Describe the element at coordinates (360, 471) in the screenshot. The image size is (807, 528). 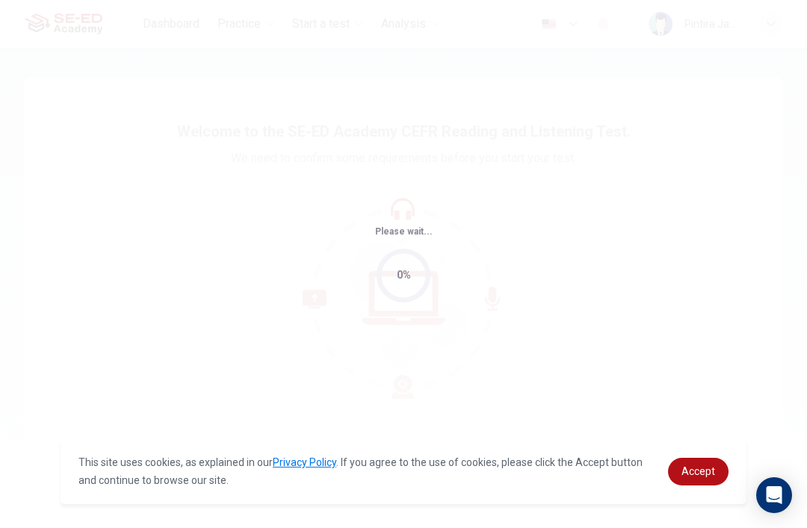
I see `span: This site uses cookies, as explained in our . If you agree to the use of cookies, please click th...` at that location.